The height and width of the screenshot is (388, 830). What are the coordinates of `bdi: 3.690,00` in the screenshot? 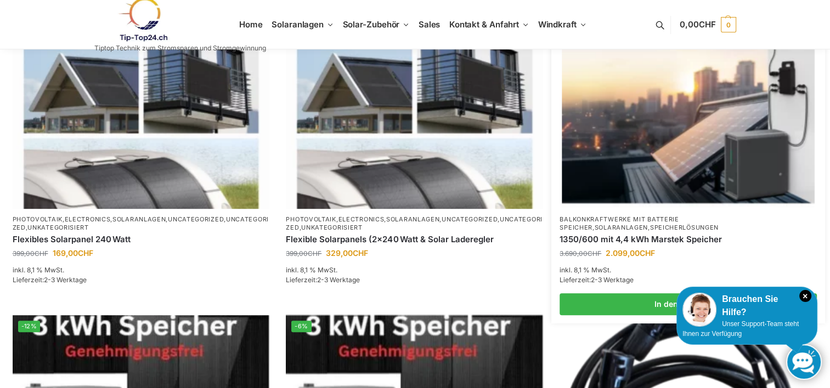 It's located at (580, 253).